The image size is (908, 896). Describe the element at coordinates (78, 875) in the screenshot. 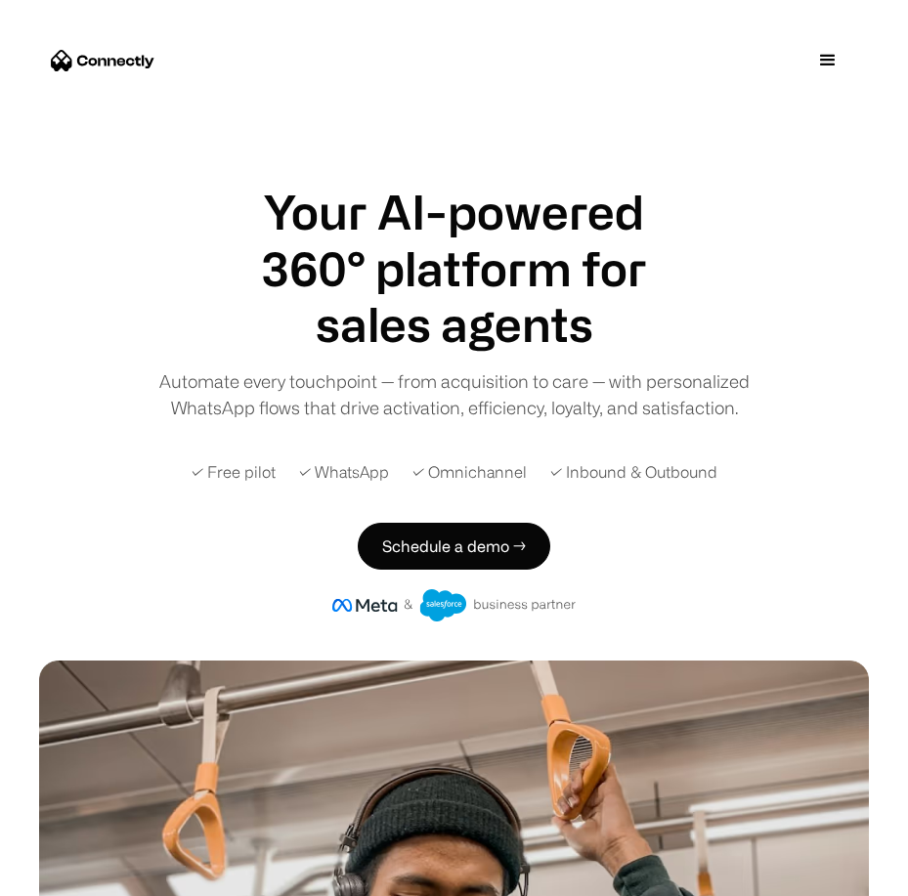

I see `ul: Language list` at that location.